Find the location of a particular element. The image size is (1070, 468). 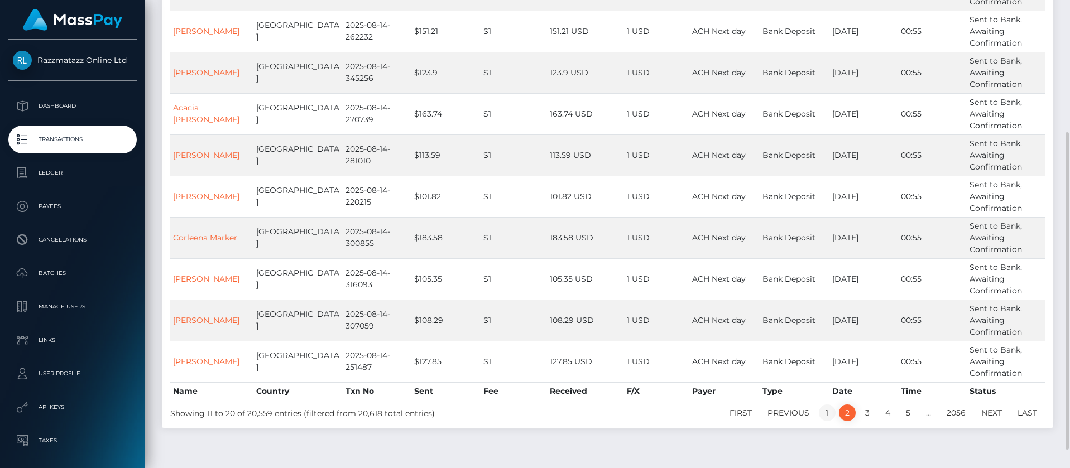

th: Country is located at coordinates (298, 391).